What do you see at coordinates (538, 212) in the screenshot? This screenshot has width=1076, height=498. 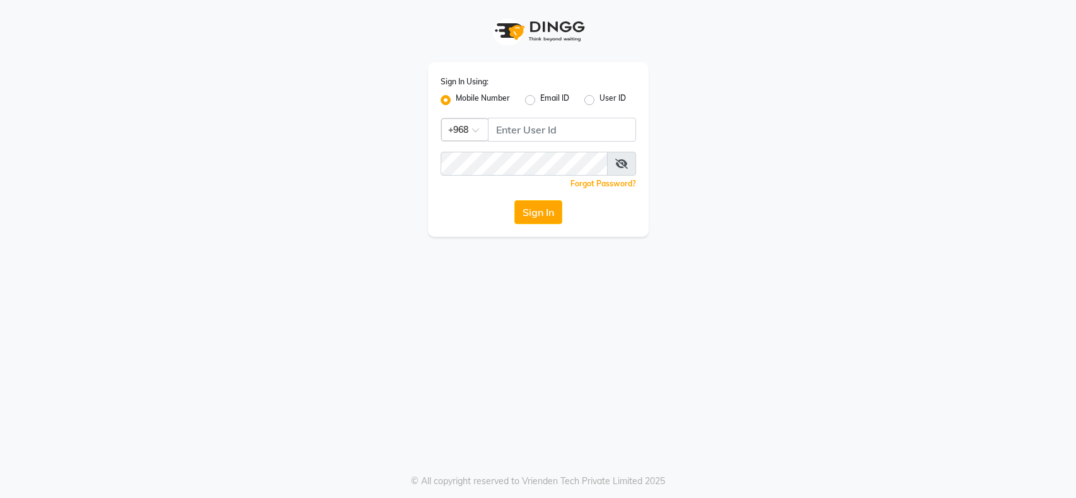 I see `button: Sign In` at bounding box center [538, 212].